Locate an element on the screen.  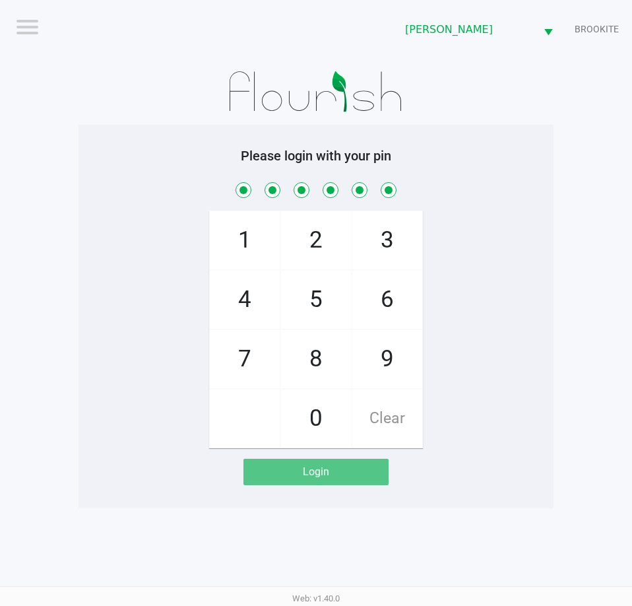
span: 4 is located at coordinates (245, 299).